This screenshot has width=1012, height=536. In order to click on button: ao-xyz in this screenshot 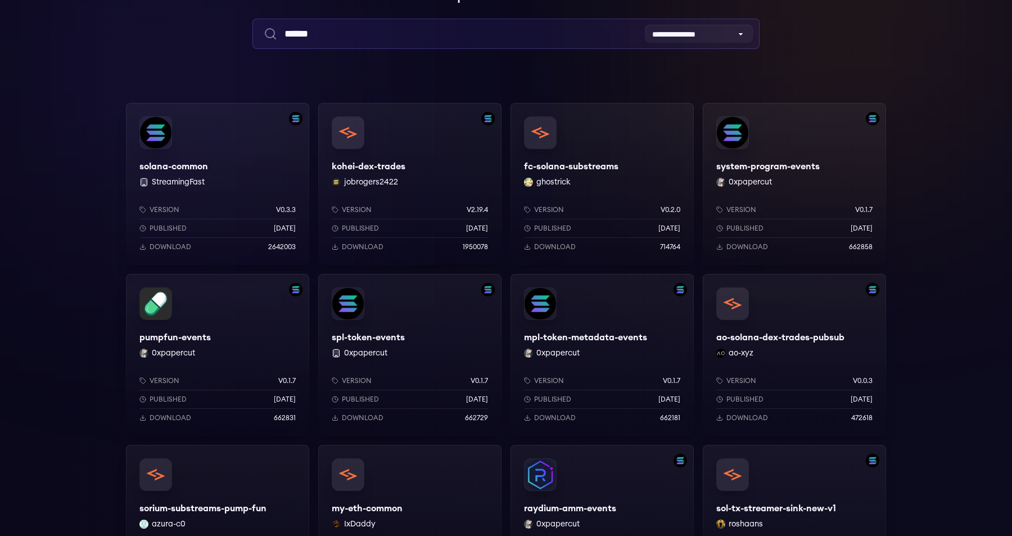, I will do `click(741, 353)`.